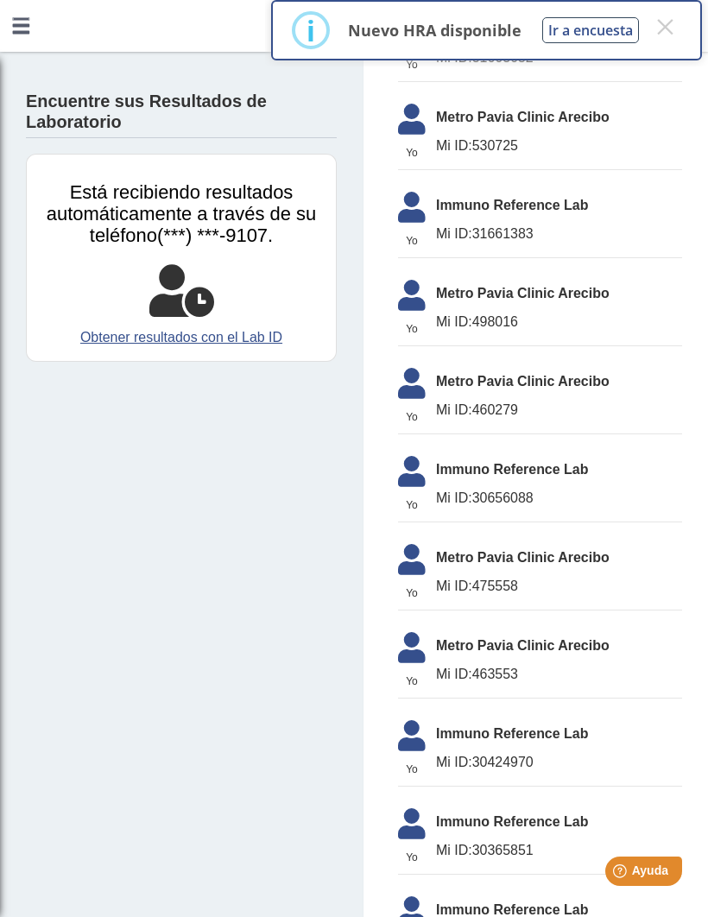  What do you see at coordinates (559, 674) in the screenshot?
I see `span: 463553` at bounding box center [559, 674].